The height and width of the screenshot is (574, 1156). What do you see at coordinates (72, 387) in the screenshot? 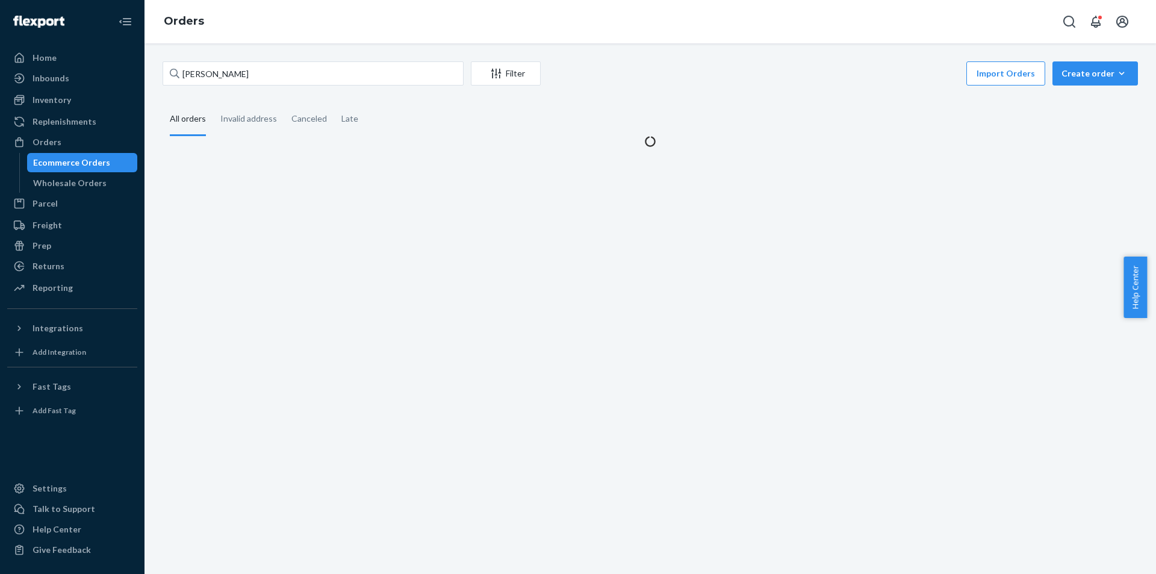
I see `button: Fast Tags` at bounding box center [72, 387].